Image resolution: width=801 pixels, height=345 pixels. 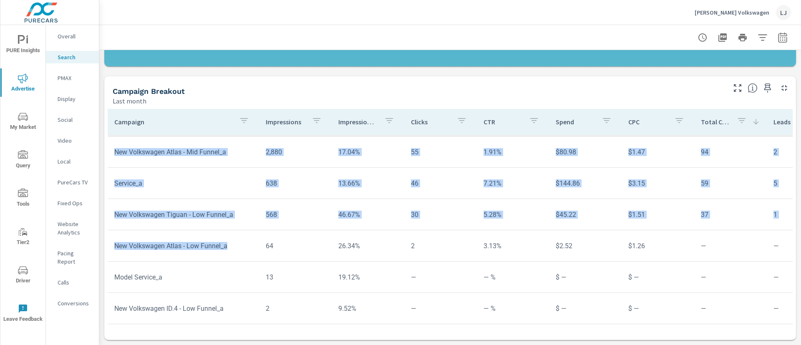 I want to click on td: New Volkswagen Tiguan - Low Funnel_a, so click(x=183, y=214).